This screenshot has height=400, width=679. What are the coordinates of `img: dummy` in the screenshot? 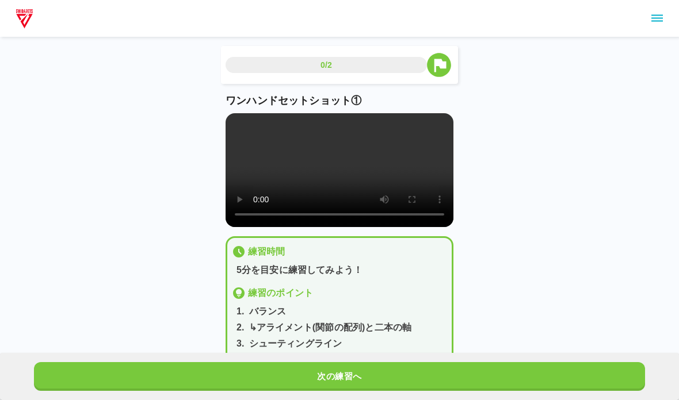 It's located at (24, 18).